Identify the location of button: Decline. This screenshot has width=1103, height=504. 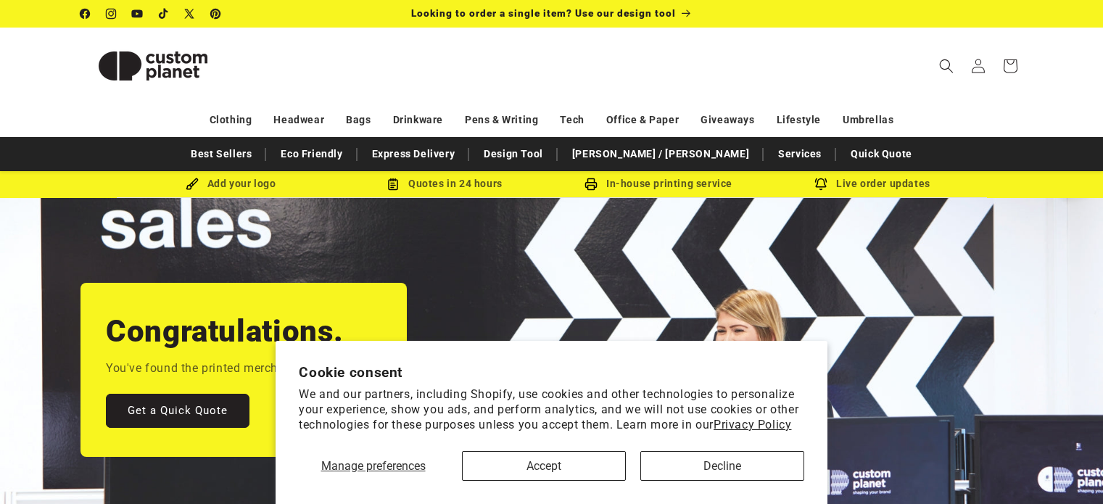
(722, 466).